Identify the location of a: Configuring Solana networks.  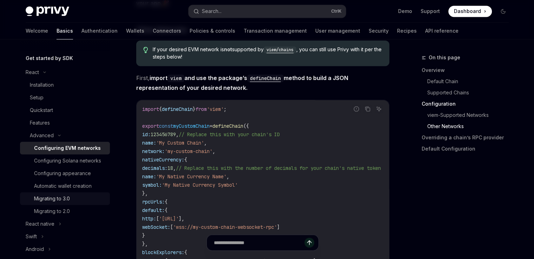
(65, 161).